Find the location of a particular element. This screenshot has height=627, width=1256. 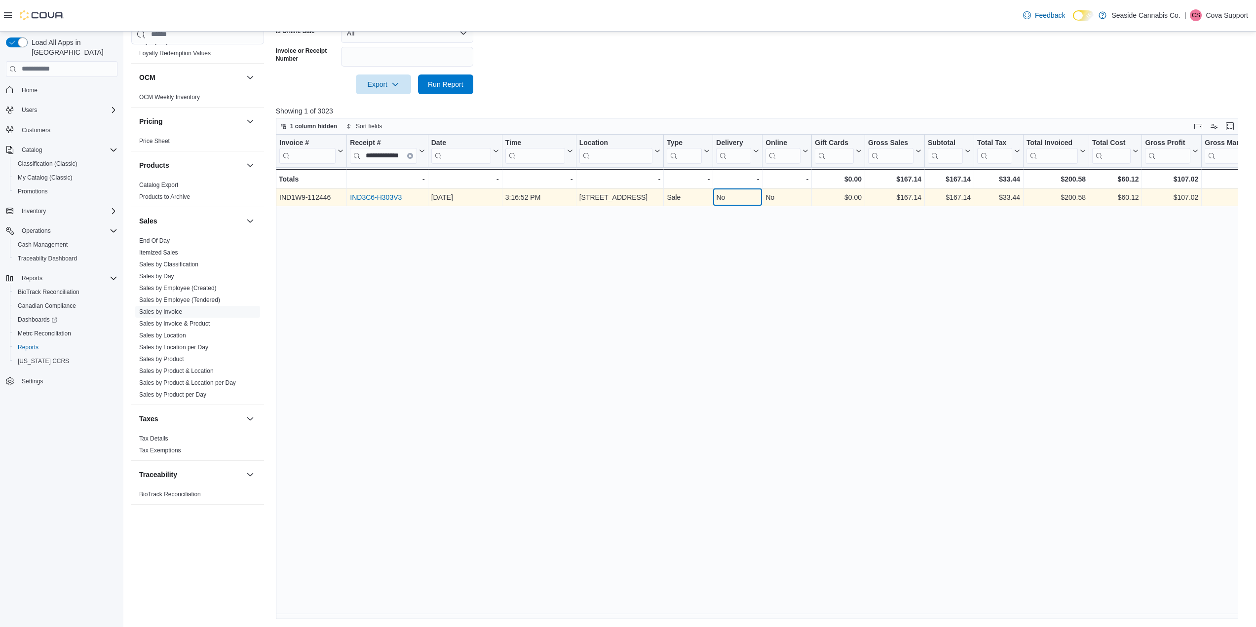

h3: Sales is located at coordinates (148, 221).